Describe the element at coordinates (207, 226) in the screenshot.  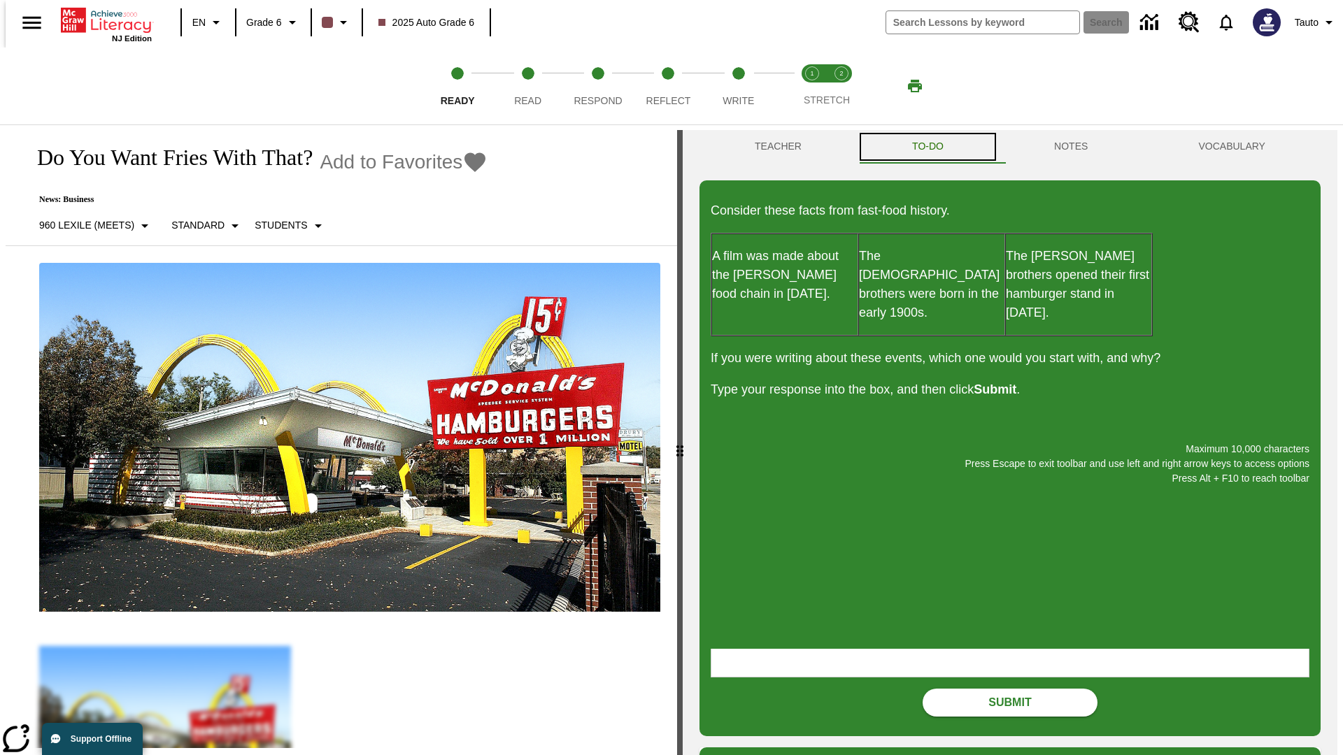
I see `button: Scaffolds, Standard` at that location.